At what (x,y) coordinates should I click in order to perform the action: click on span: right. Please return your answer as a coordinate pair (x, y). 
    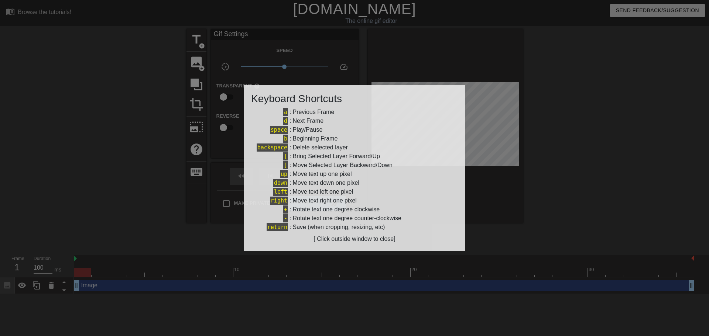
    Looking at the image, I should click on (279, 201).